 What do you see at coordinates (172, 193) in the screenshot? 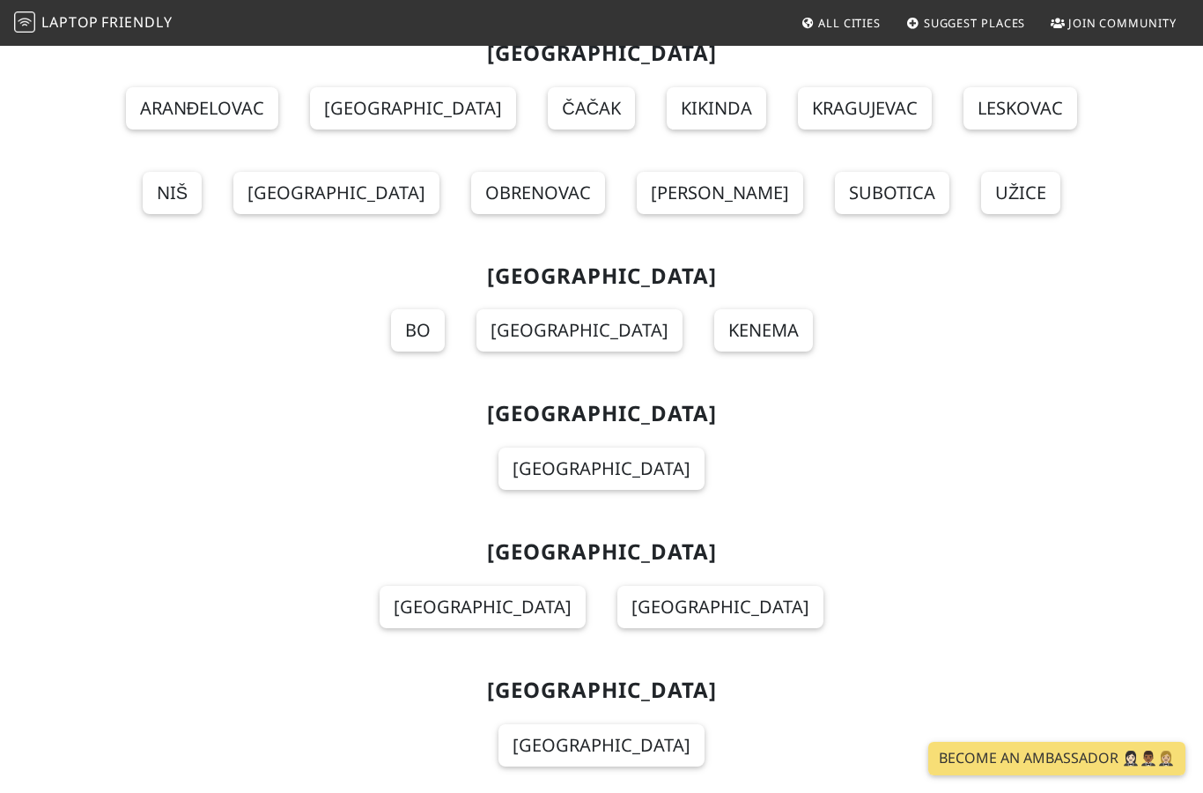
I see `a: Niš` at bounding box center [172, 193].